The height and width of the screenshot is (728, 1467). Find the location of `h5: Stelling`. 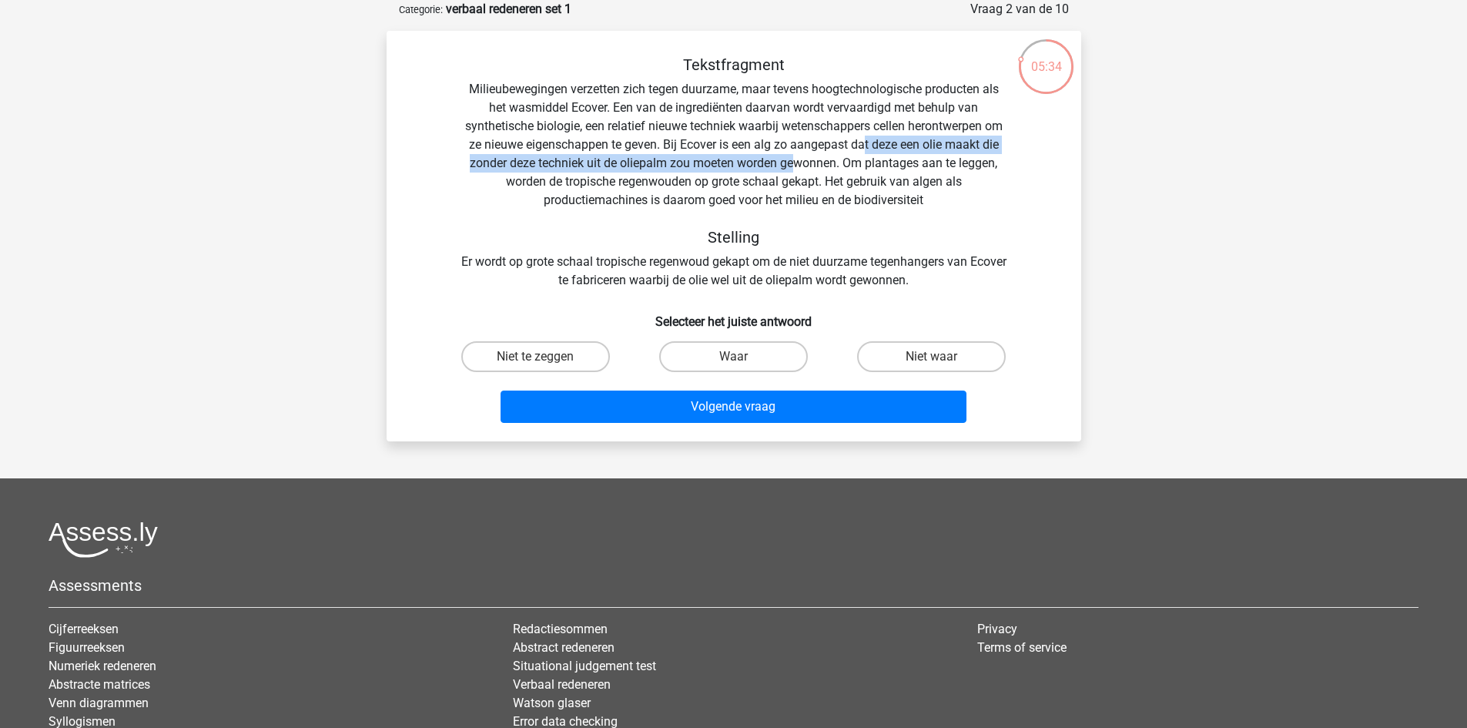

h5: Stelling is located at coordinates (734, 237).